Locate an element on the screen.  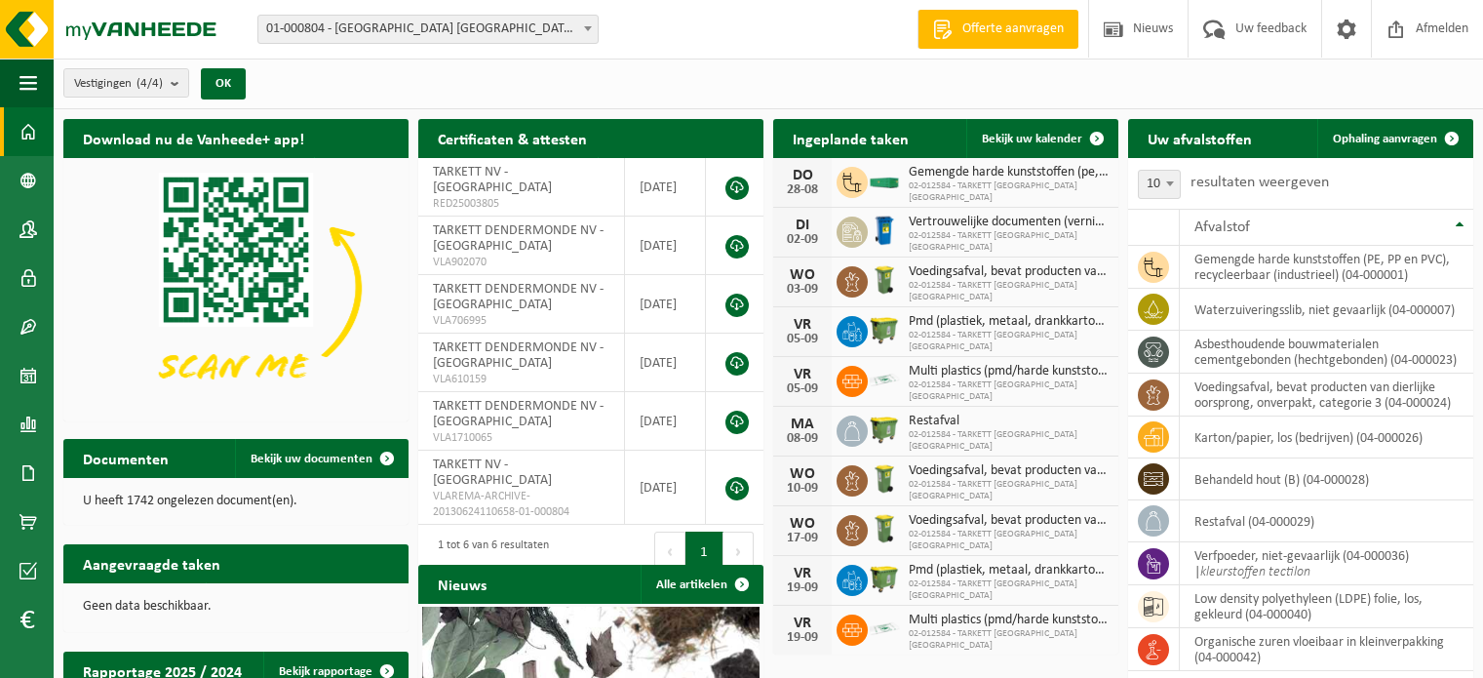
td: verfpoeder, niet-gevaarlijk (04-000036) | is located at coordinates (1326, 564).